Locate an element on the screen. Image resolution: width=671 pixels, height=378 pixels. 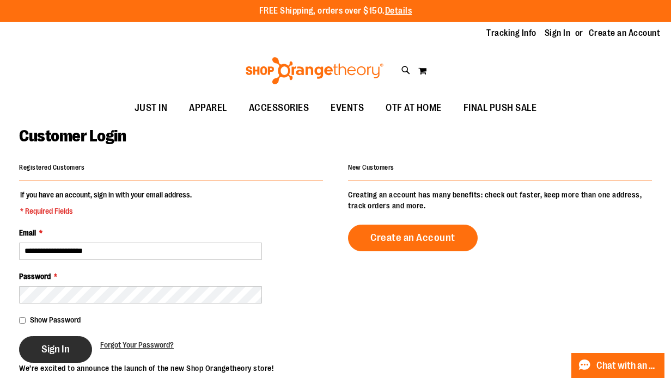
span: ACCESSORIES is located at coordinates (279, 108).